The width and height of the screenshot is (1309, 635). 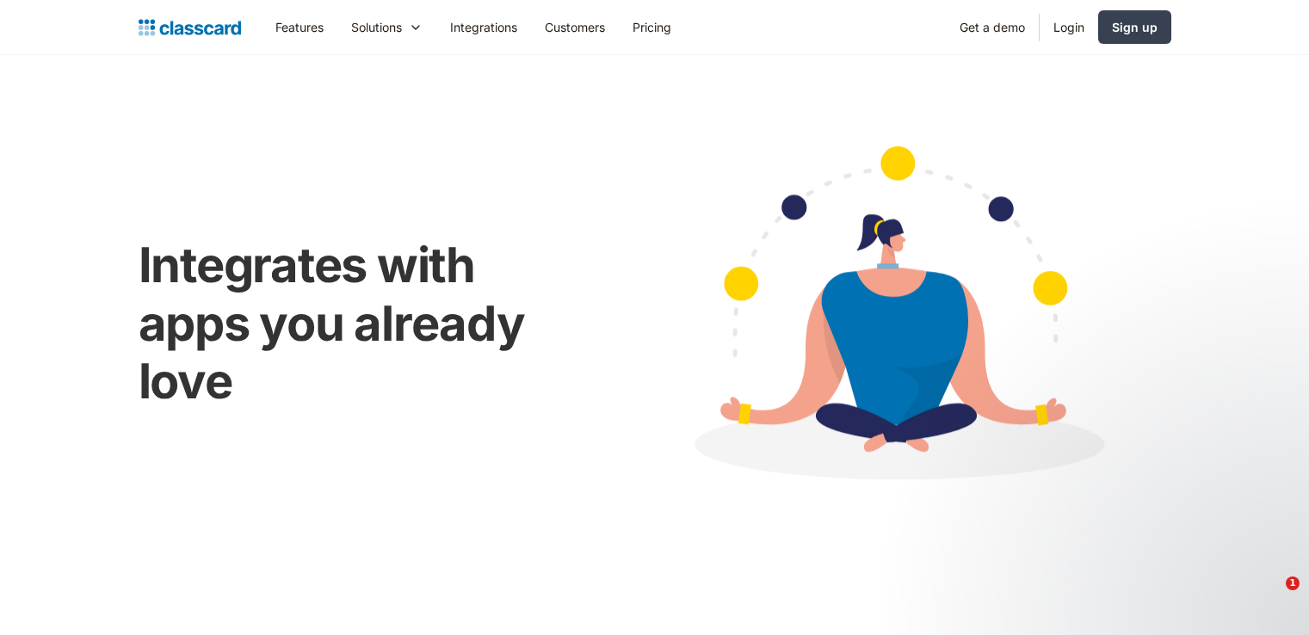 I want to click on img: Cartoon image showing connected apps, so click(x=895, y=319).